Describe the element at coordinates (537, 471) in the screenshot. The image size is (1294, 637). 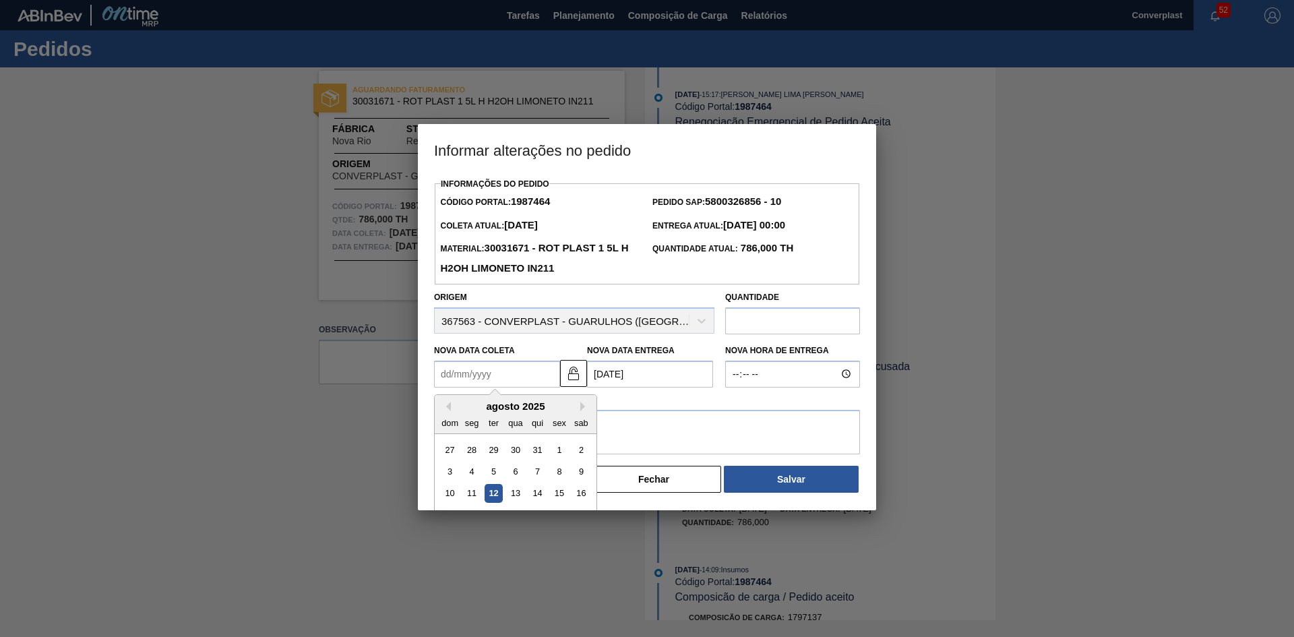
I see `div: Choose quinta-feira, 7 de agosto de 2025` at that location.